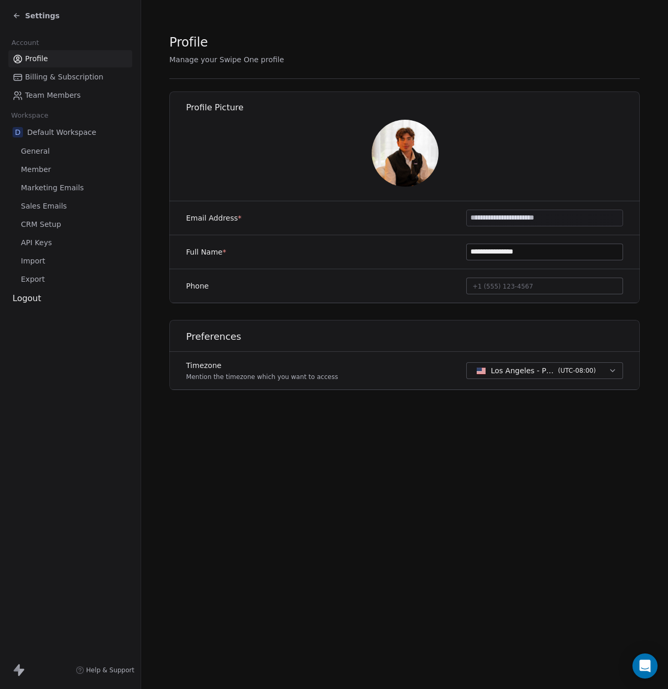 The height and width of the screenshot is (689, 668). I want to click on span: Default Workspace, so click(62, 132).